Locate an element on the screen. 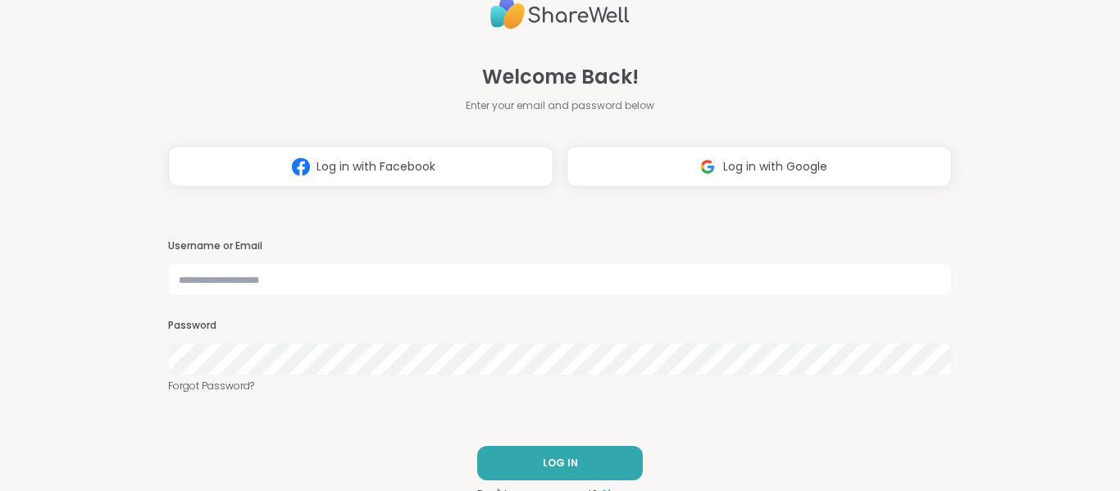 The height and width of the screenshot is (491, 1120). button: Log in with Facebook is located at coordinates (361, 166).